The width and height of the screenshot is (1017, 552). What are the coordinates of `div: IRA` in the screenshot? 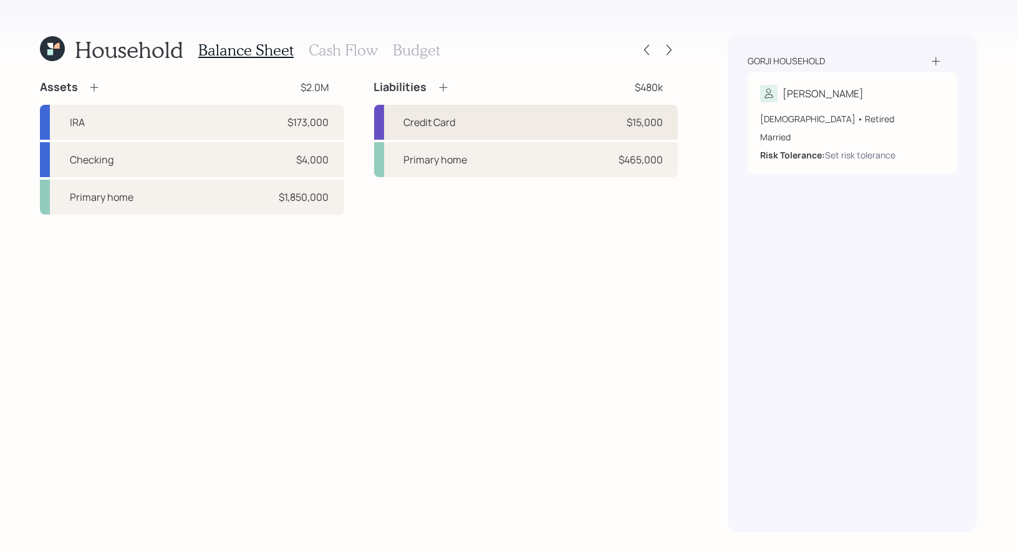 It's located at (77, 122).